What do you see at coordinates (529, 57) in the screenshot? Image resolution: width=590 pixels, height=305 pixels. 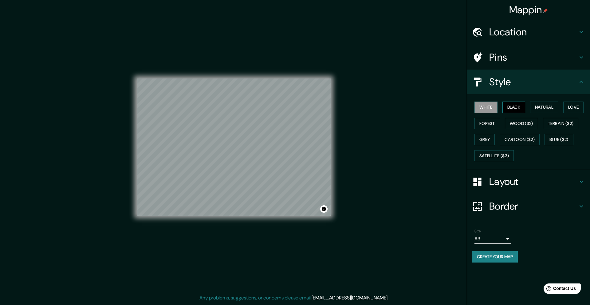 I see `div: Pins` at bounding box center [529, 57].